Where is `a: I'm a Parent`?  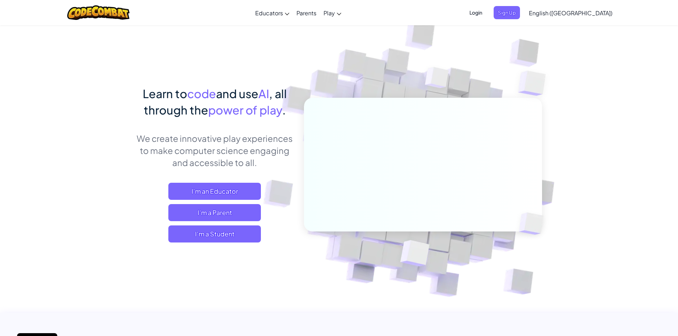 a: I'm a Parent is located at coordinates (215, 213).